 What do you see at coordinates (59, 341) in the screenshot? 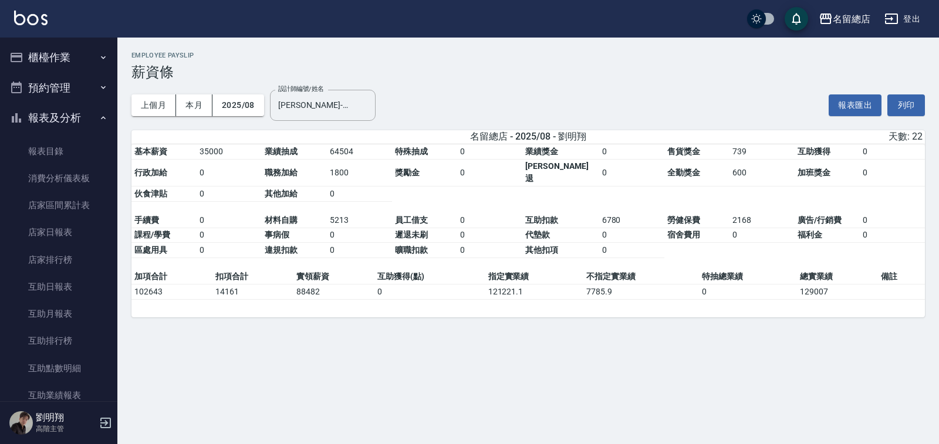
I see `a: 互助排行榜` at bounding box center [59, 341].